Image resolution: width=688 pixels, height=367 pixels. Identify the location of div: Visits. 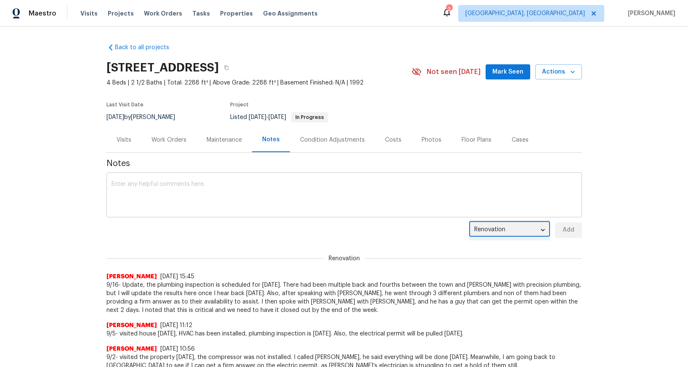
(124, 140).